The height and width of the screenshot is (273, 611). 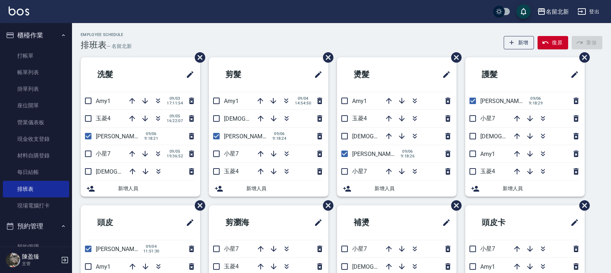 What do you see at coordinates (280, 138) in the screenshot?
I see `span: 9:18:24` at bounding box center [280, 138].